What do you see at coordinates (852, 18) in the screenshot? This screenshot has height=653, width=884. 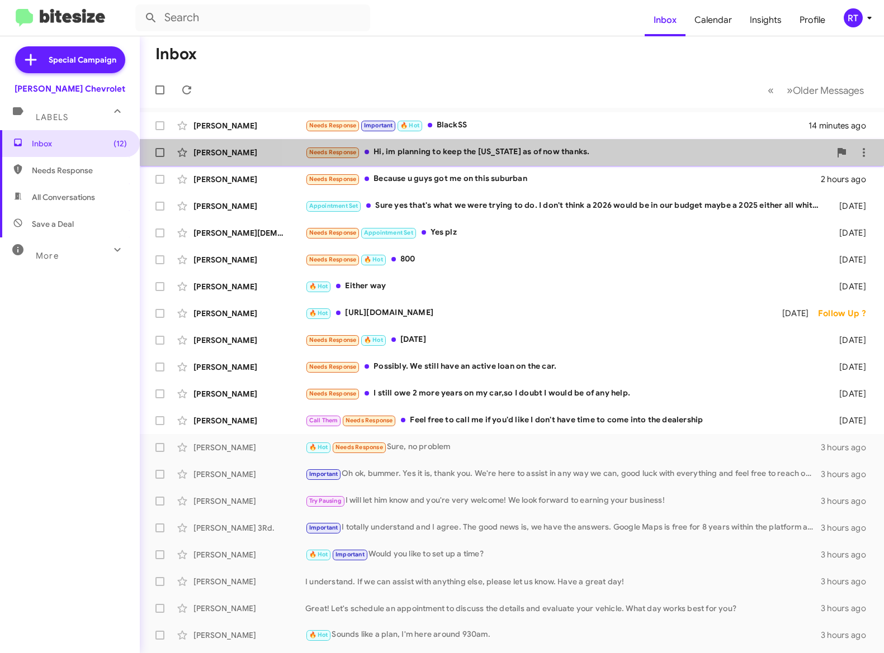 I see `button: RT` at bounding box center [852, 18].